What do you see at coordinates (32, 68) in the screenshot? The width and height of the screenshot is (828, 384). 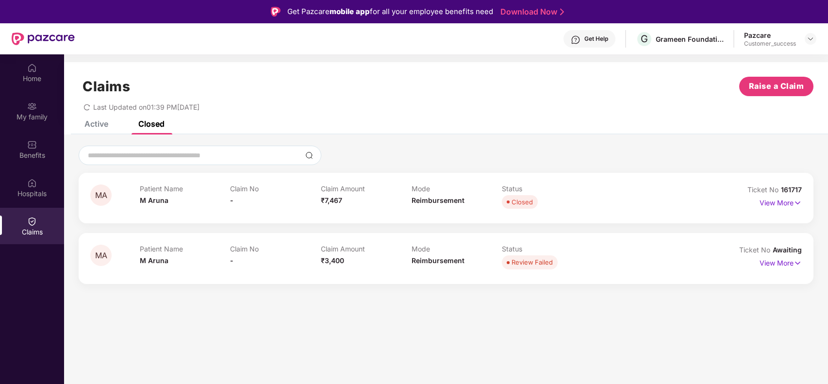 I see `img: svg+xml;base64,PHN2ZyBpZD0iSG9tZSIgeG1sbnM9Imh0dHA6Ly93d3cudzMub3JnLzIwMDAvc3ZnIiB3aWR0aD0iMjAiIG...` at bounding box center [32, 68].